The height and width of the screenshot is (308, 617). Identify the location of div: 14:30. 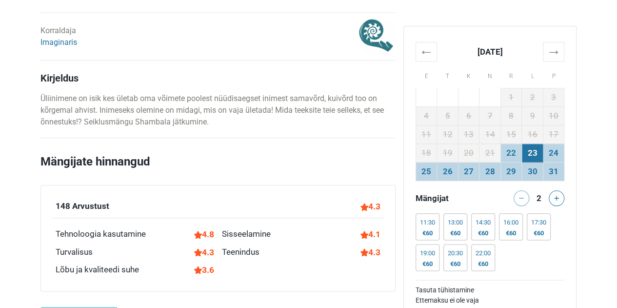
(483, 222).